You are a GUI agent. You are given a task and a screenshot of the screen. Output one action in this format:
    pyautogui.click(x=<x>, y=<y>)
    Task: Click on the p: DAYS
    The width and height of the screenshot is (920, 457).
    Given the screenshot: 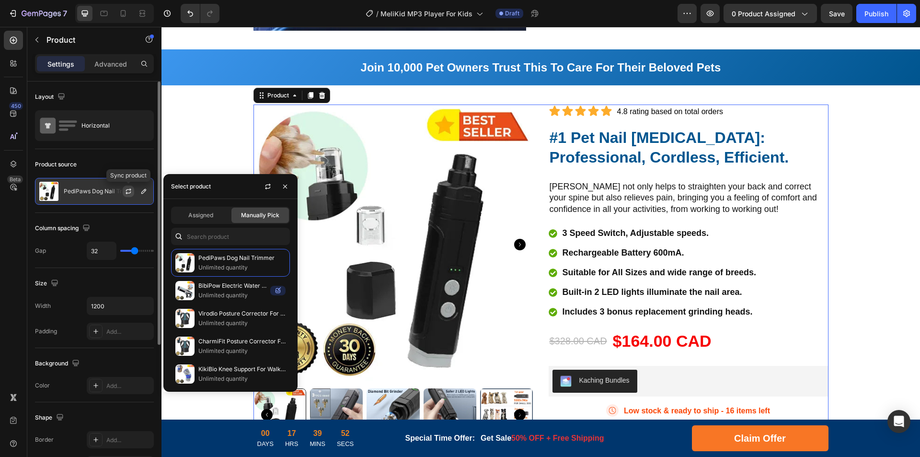 What is the action you would take?
    pyautogui.click(x=104, y=417)
    